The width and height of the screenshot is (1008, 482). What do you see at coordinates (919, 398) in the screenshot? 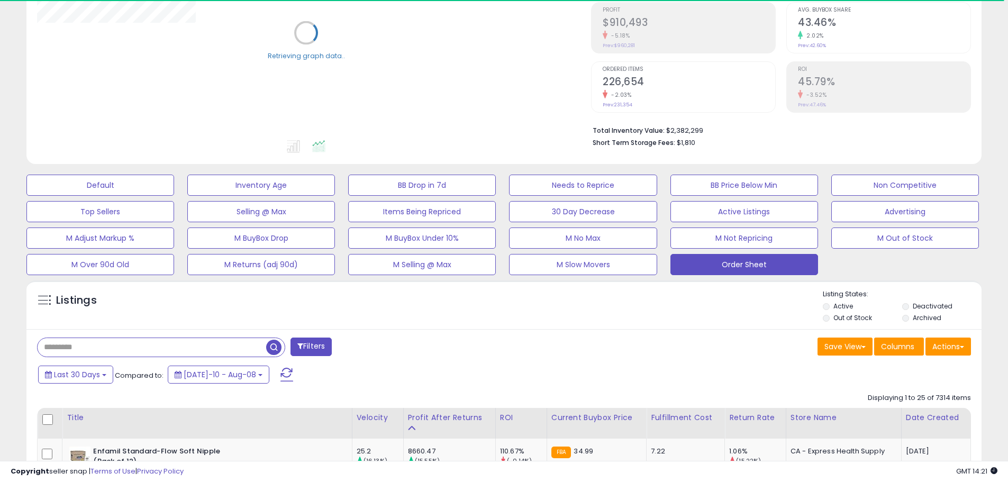
I see `div: Displaying 1 to 25 of 7314 items` at bounding box center [919, 398].